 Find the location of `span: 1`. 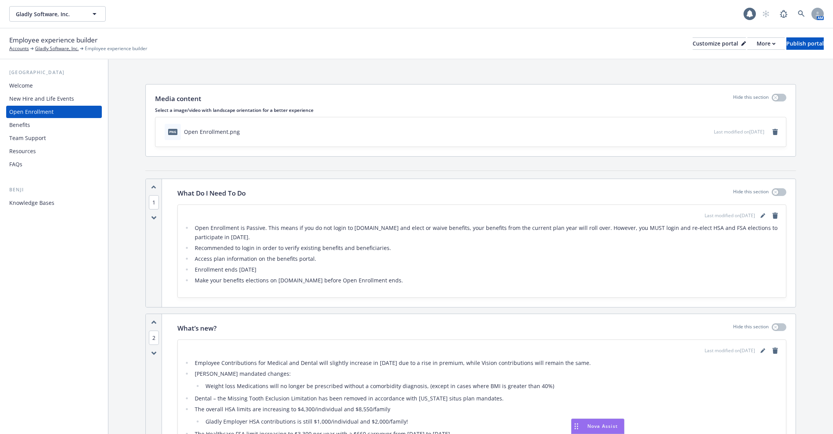

span: 1 is located at coordinates (154, 202).